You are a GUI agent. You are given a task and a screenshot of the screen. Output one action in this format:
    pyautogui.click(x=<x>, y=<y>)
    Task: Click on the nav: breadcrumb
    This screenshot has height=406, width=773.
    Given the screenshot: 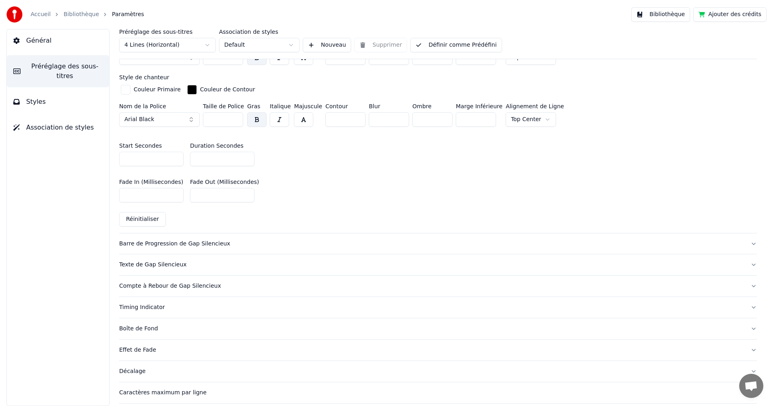 What is the action you would take?
    pyautogui.click(x=87, y=14)
    